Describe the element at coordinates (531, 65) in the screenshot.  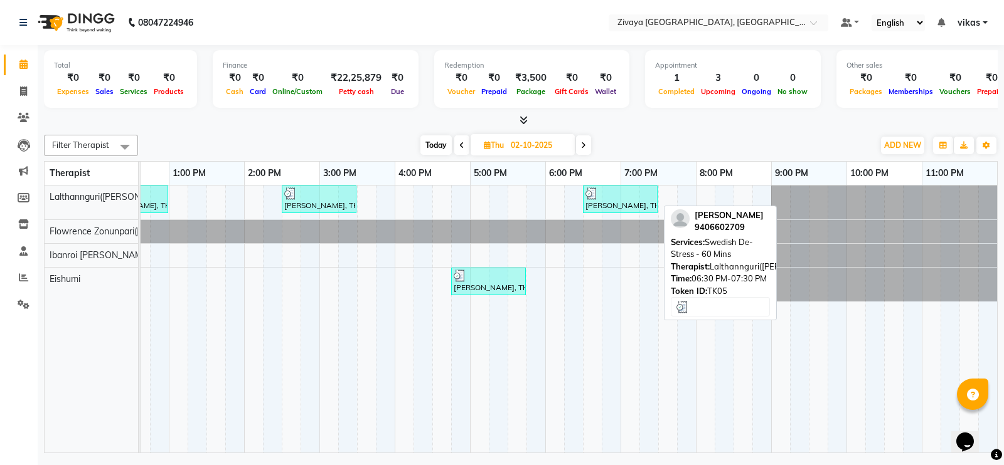
I see `div: Redemption` at that location.